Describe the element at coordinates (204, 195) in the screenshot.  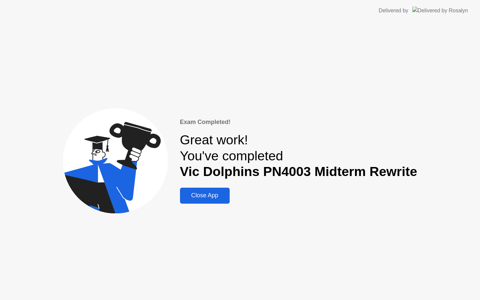
I see `button: Close App` at that location.